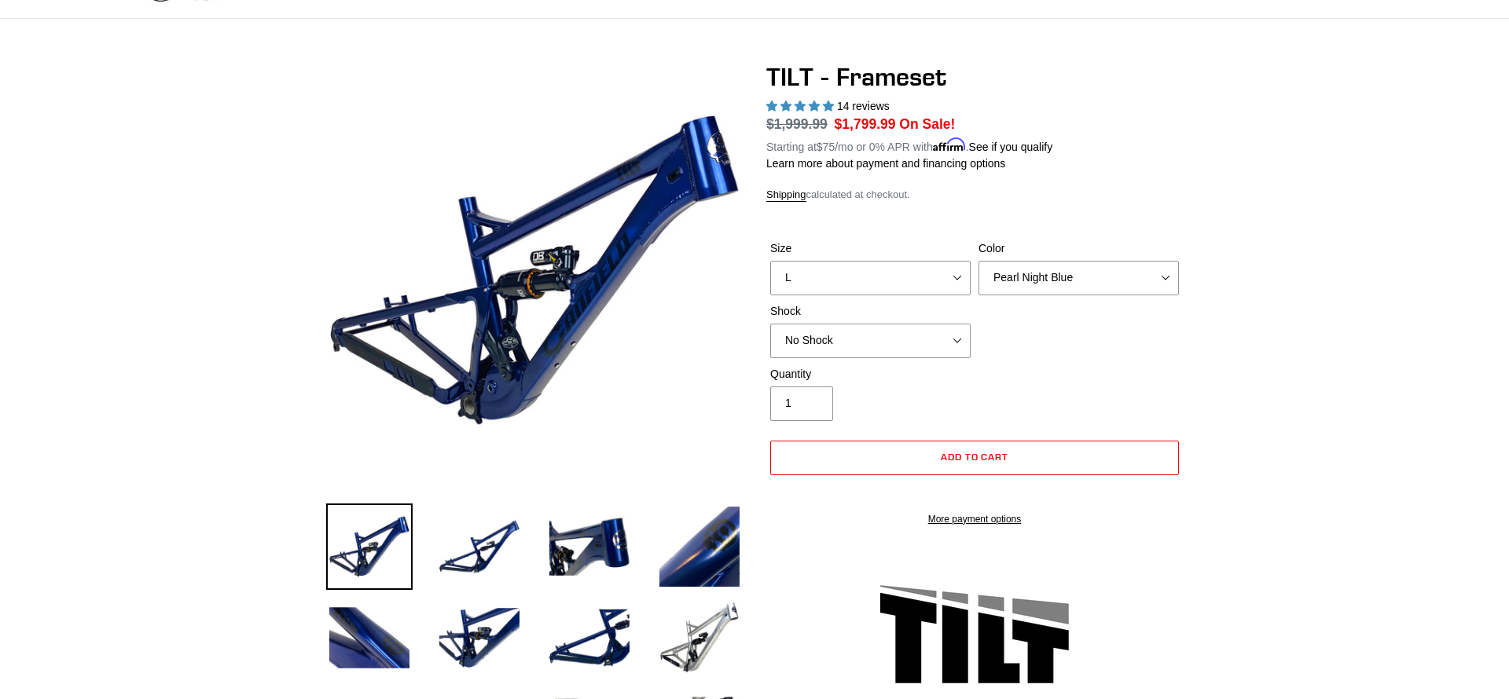 This screenshot has width=1509, height=699. What do you see at coordinates (825, 147) in the screenshot?
I see `span: $75` at bounding box center [825, 147].